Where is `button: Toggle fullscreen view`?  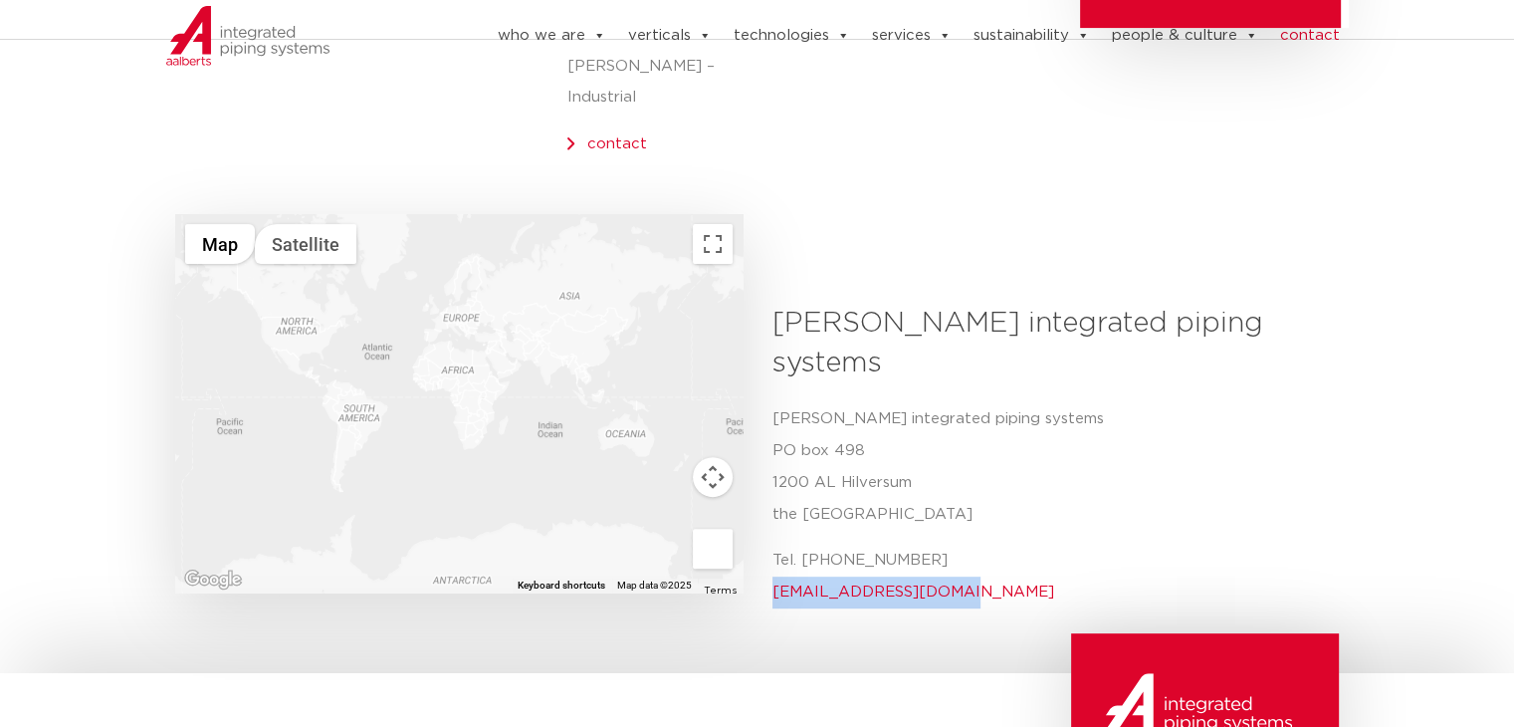
button: Toggle fullscreen view is located at coordinates (713, 244).